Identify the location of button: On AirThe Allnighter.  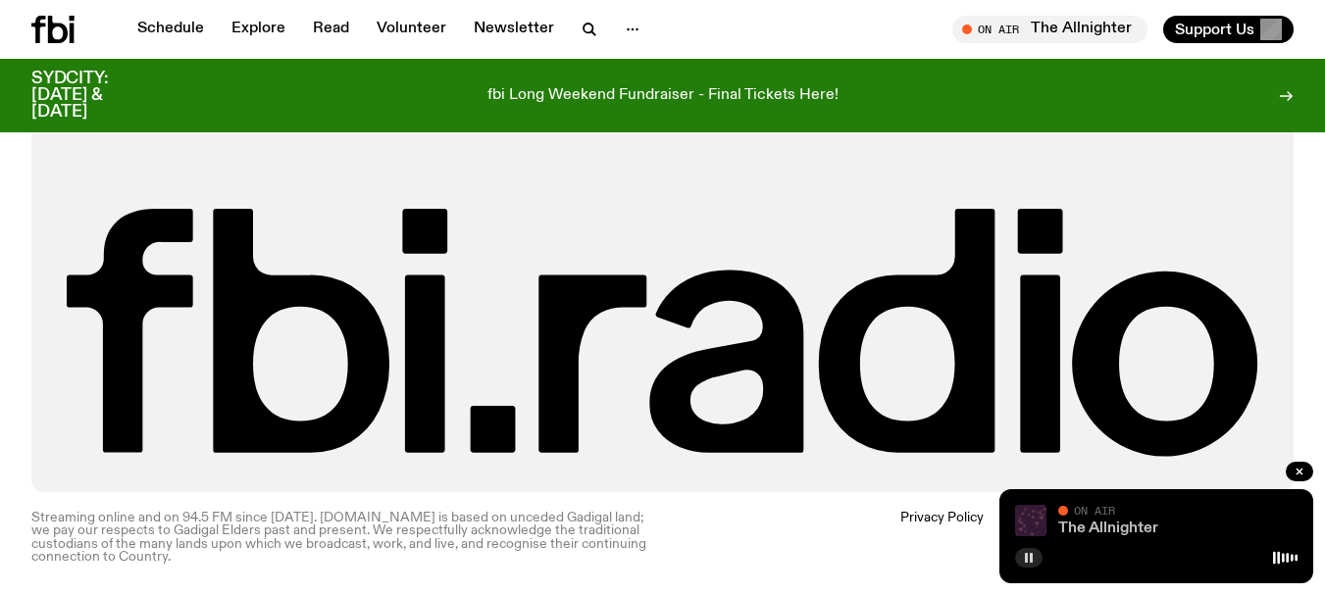
(1049, 29).